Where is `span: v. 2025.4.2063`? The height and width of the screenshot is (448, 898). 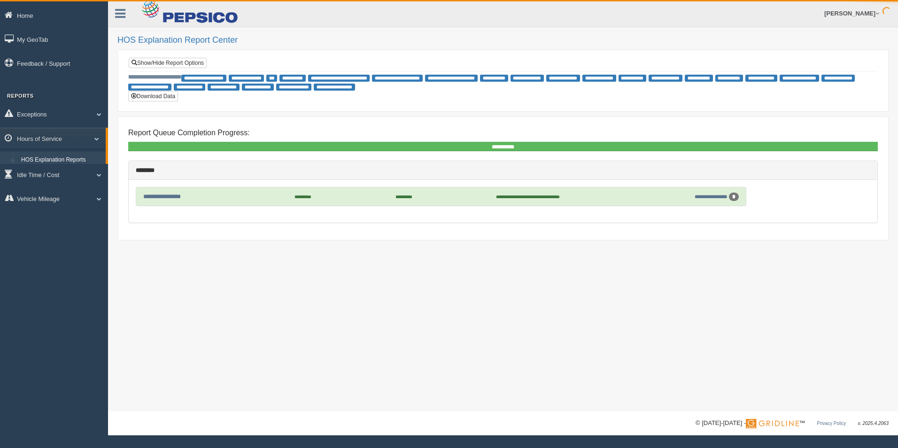 span: v. 2025.4.2063 is located at coordinates (873, 423).